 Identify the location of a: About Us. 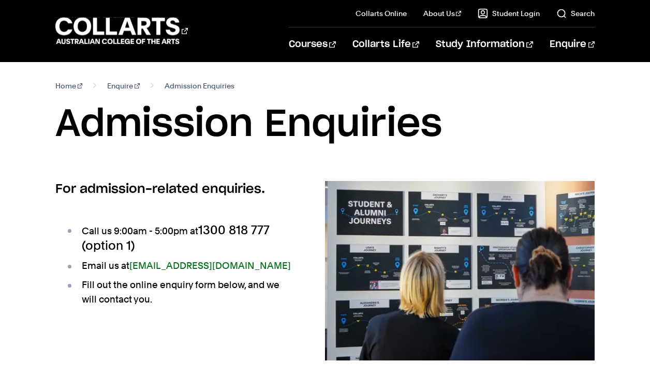
(442, 13).